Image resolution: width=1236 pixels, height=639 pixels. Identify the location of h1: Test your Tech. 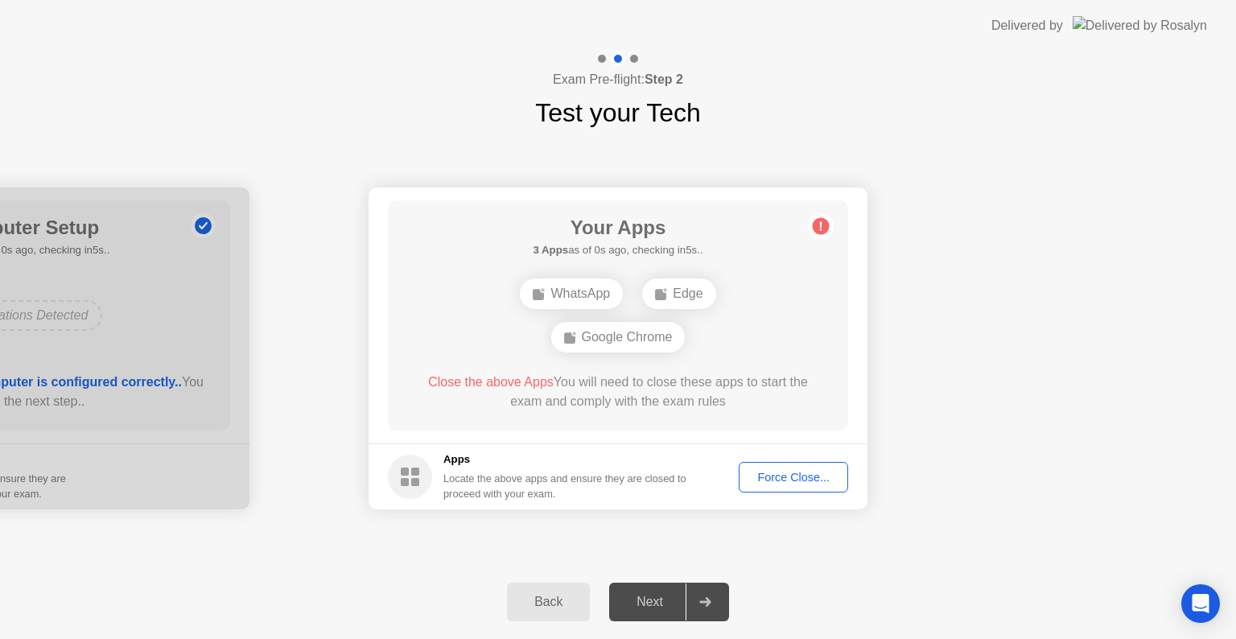
(618, 113).